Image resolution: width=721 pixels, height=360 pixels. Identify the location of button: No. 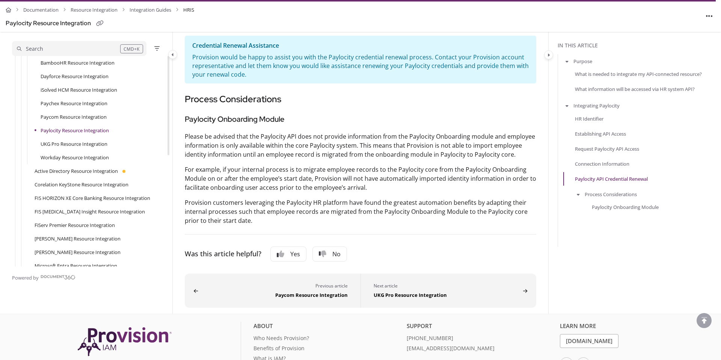
(330, 254).